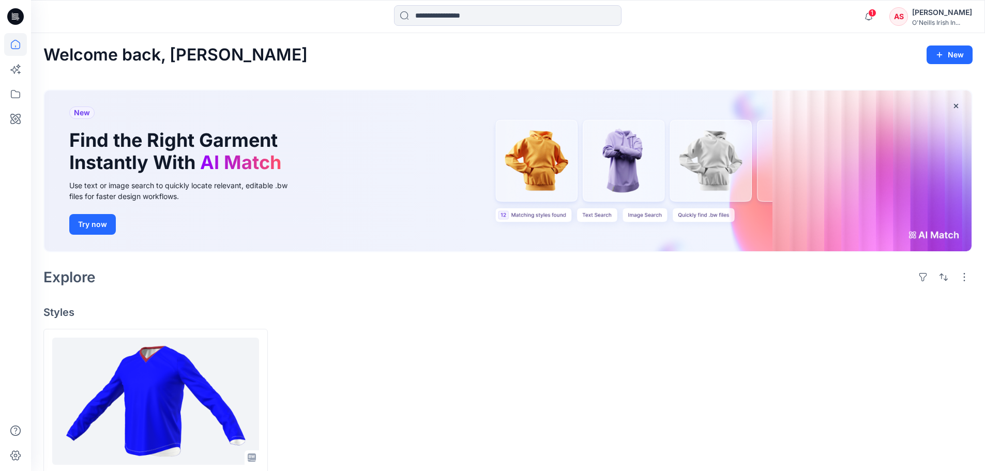 This screenshot has height=471, width=985. Describe the element at coordinates (69, 277) in the screenshot. I see `h2: Explore` at that location.